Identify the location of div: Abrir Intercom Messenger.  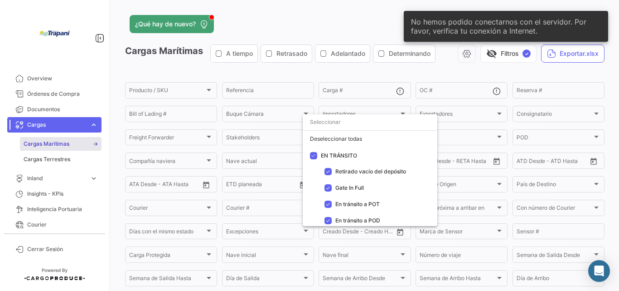
(599, 271).